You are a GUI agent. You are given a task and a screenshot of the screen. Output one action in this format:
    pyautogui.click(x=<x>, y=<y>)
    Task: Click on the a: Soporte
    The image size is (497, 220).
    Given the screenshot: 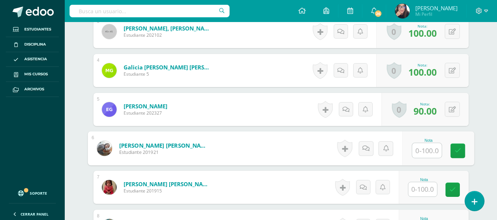 What is the action you would take?
    pyautogui.click(x=32, y=192)
    